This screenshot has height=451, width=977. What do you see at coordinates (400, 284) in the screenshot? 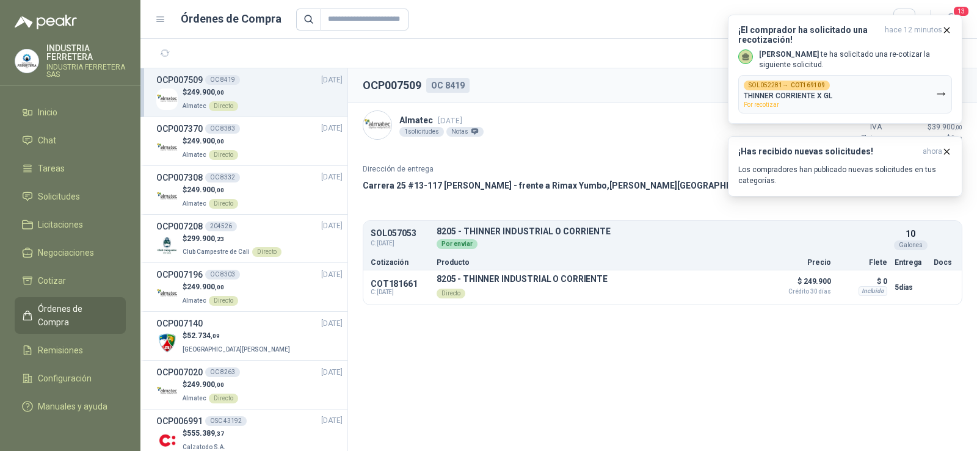
I see `p: COT181661` at bounding box center [400, 284].